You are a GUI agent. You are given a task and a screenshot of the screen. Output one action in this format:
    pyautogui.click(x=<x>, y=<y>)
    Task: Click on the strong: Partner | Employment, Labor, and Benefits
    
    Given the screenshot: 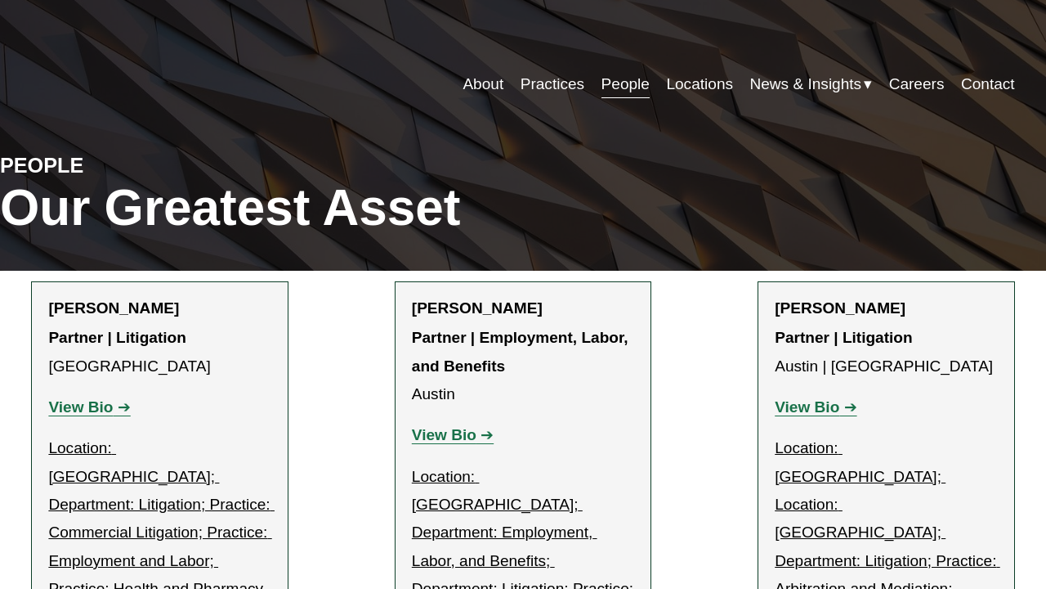 What is the action you would take?
    pyautogui.click(x=522, y=351)
    